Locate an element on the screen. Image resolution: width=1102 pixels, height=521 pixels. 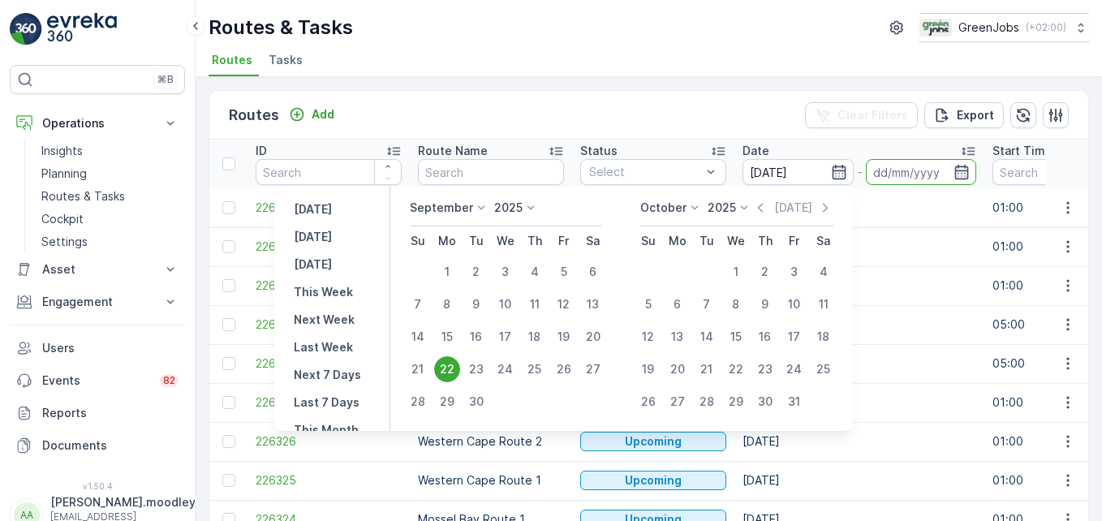
button: This Month is located at coordinates (326, 430).